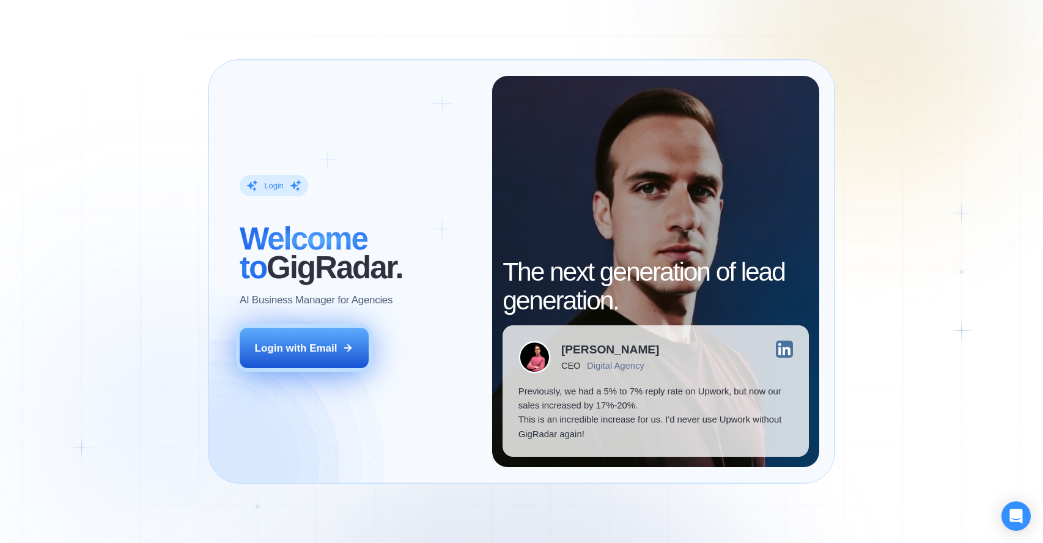  I want to click on h2: The next generation of lead generation., so click(655, 286).